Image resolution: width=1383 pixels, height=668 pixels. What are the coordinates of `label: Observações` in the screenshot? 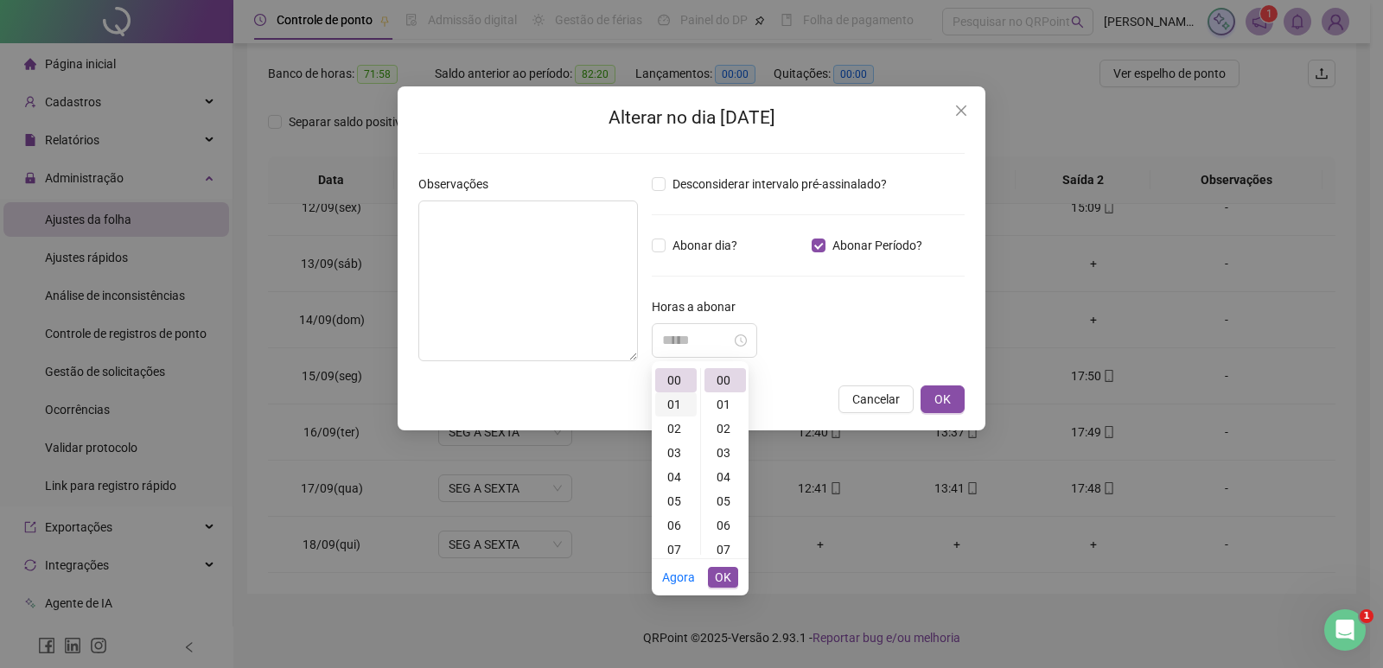 It's located at (459, 184).